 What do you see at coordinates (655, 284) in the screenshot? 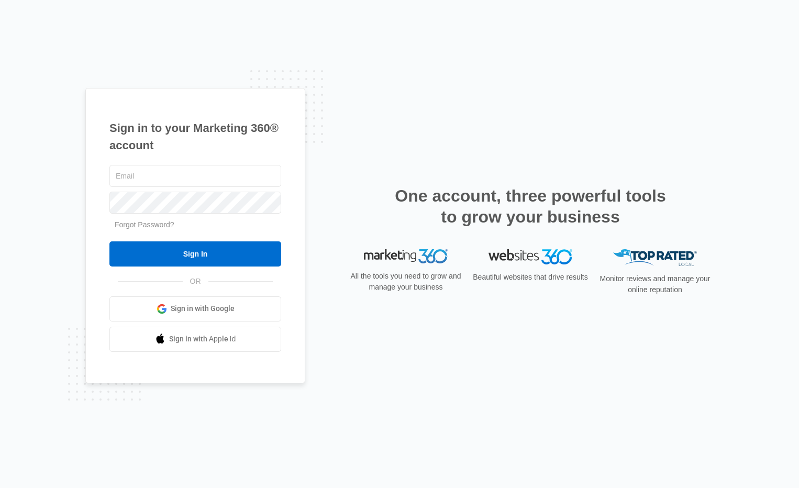
I see `p: Monitor reviews and manage your online reputation` at bounding box center [655, 284].